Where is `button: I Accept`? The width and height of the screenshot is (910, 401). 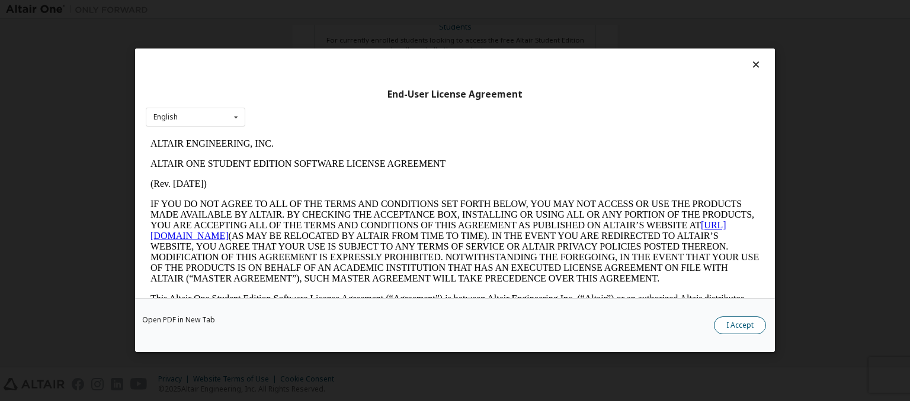 button: I Accept is located at coordinates (740, 326).